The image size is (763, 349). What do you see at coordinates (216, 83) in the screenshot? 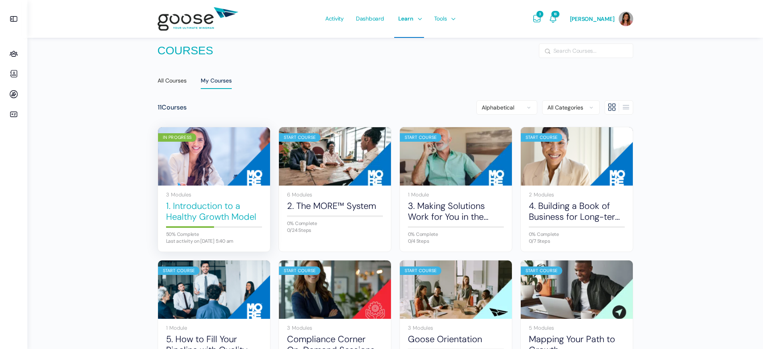
I see `div: My Courses` at bounding box center [216, 83].